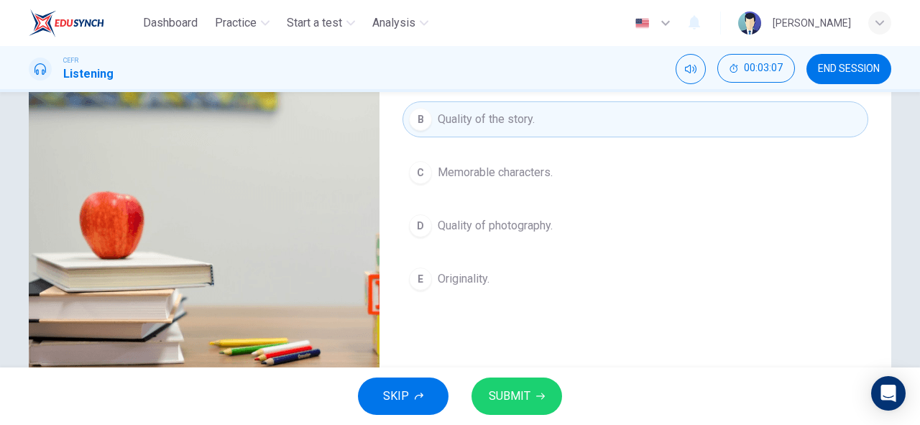 This screenshot has width=920, height=425. What do you see at coordinates (517, 396) in the screenshot?
I see `button: SUBMIT` at bounding box center [517, 396].